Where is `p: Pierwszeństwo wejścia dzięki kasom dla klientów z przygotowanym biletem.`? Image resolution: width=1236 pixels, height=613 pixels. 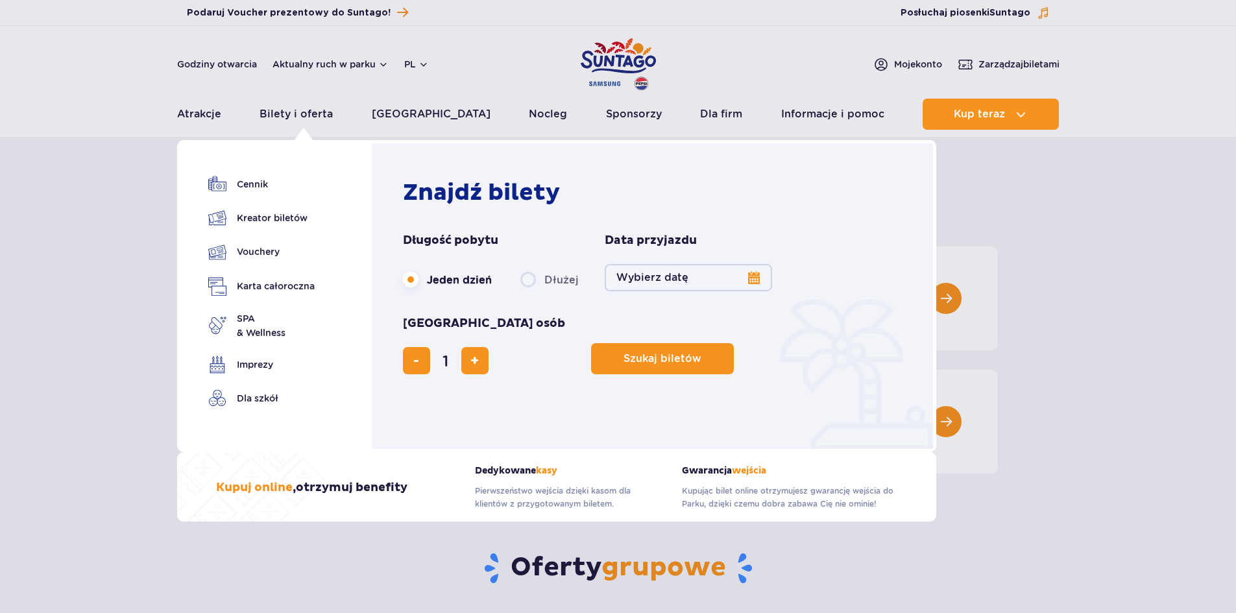
p: Pierwszeństwo wejścia dzięki kasom dla klientów z przygotowanym biletem. is located at coordinates (568, 498).